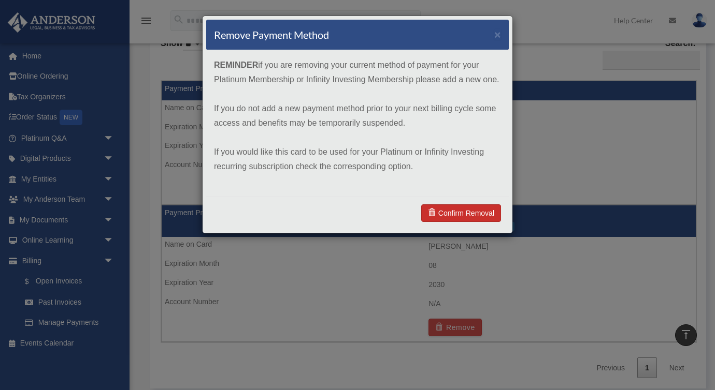 This screenshot has height=390, width=715. Describe the element at coordinates (357, 160) in the screenshot. I see `p: If you would like this card to be used for your Platinum or Infinity Investing recurring subscrip...` at that location.